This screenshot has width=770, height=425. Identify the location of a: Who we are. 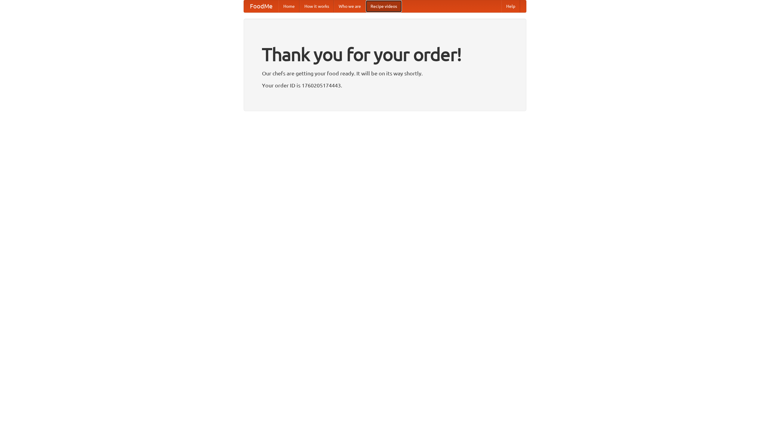
(350, 6).